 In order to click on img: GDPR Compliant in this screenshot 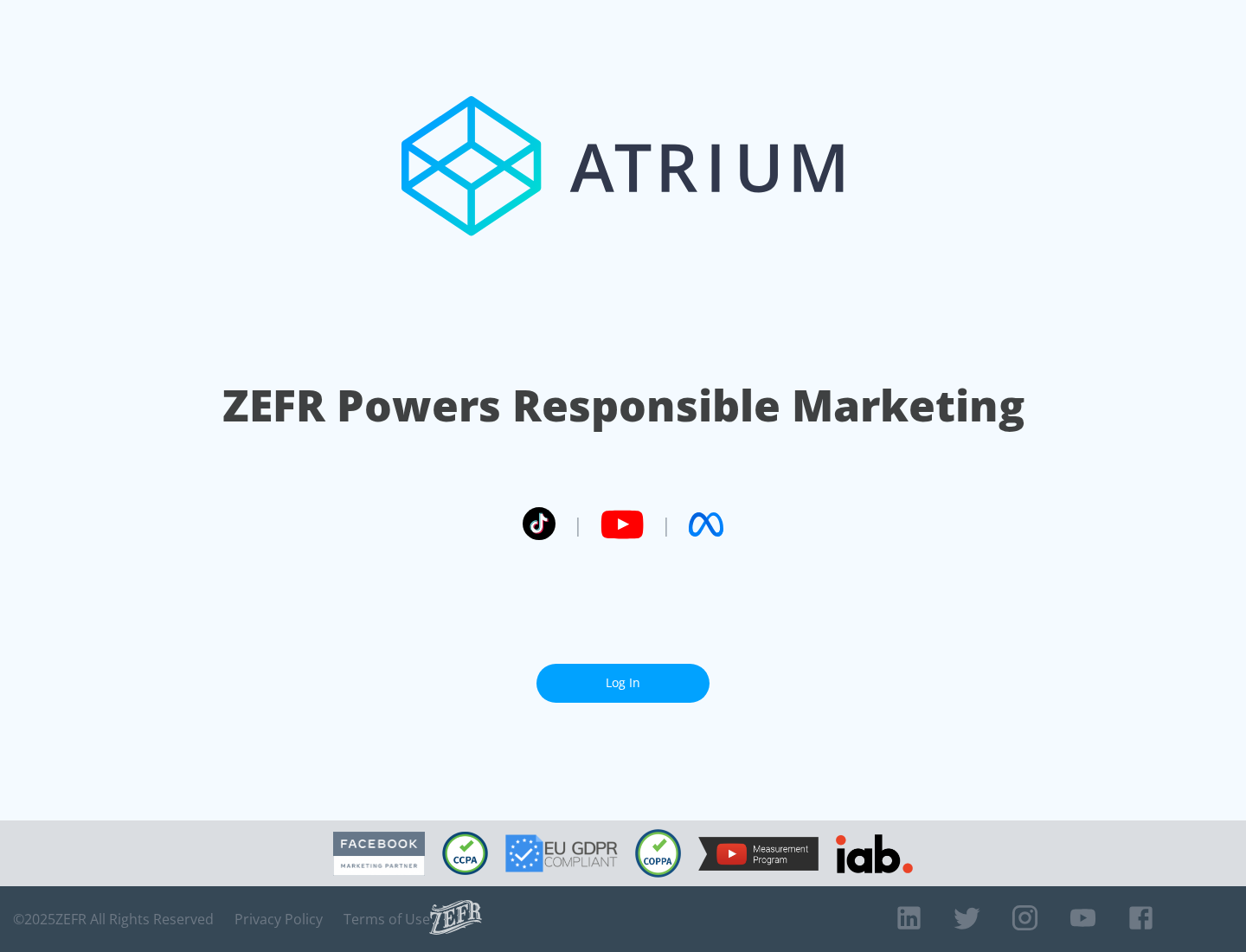, I will do `click(561, 853)`.